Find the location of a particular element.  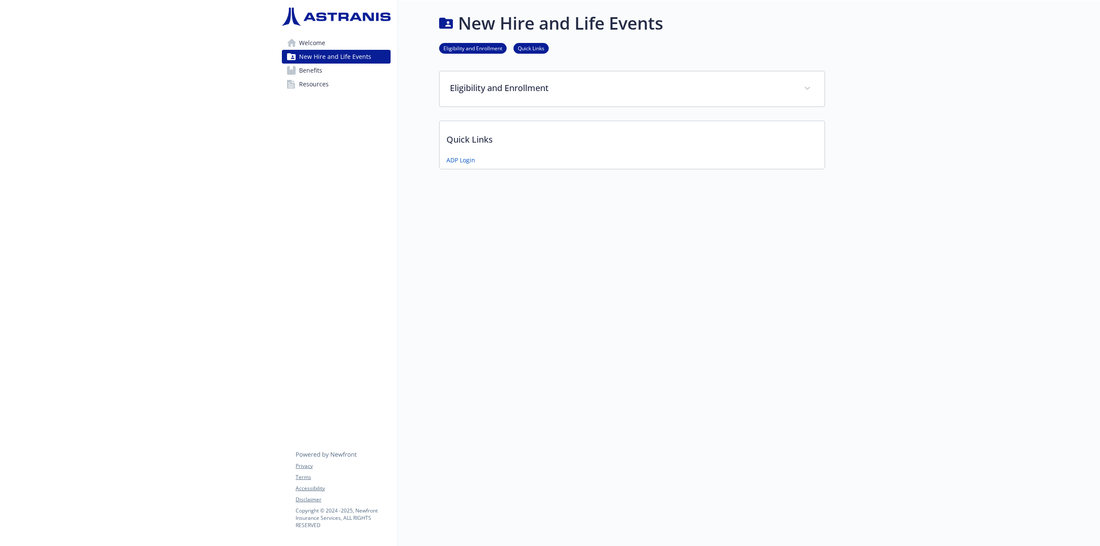

a: Accessibility is located at coordinates (343, 489).